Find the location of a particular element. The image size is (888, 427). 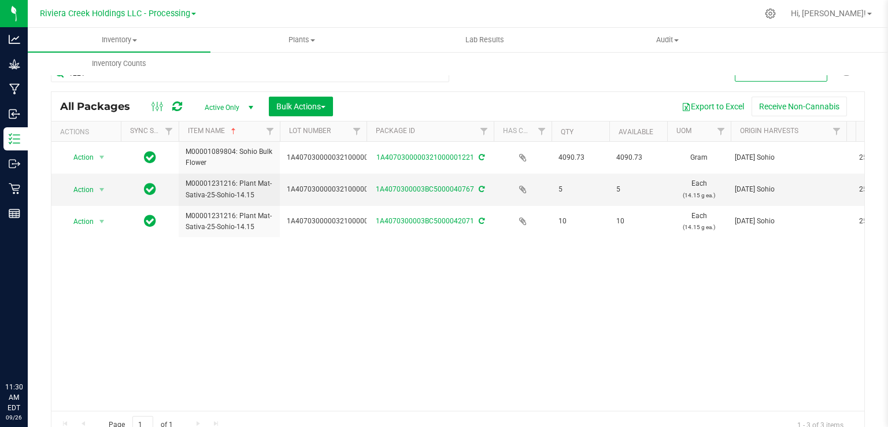

a: Item Name is located at coordinates (213, 131).